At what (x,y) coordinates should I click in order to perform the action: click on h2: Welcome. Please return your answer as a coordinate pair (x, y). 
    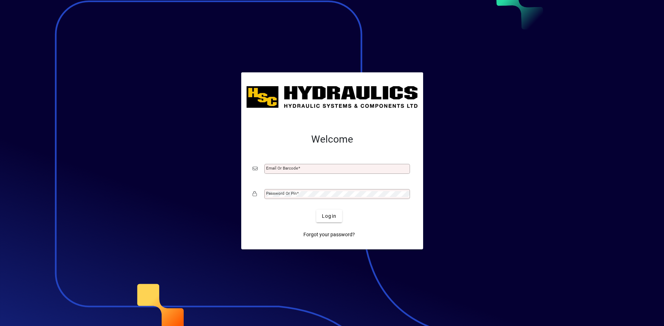
    Looking at the image, I should click on (332, 140).